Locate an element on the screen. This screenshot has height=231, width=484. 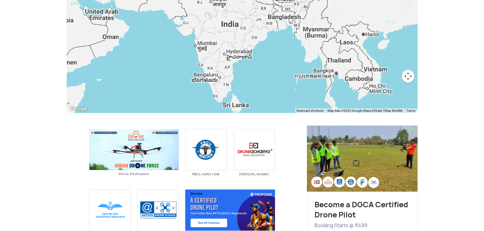
p: Booking Starts @ ₹499 is located at coordinates (362, 225).